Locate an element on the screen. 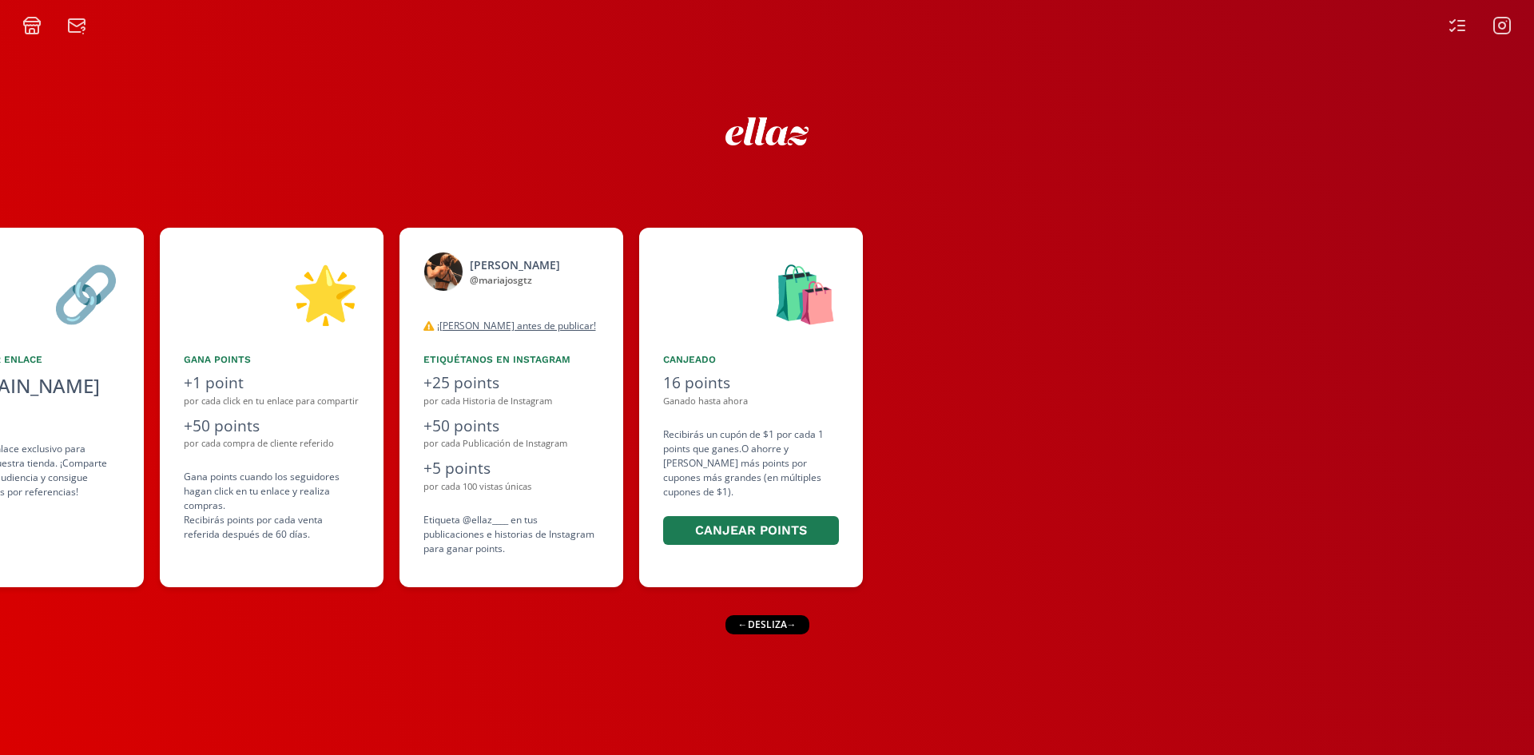 The height and width of the screenshot is (755, 1534). img: ew9eVGDHp6dD is located at coordinates (767, 131).